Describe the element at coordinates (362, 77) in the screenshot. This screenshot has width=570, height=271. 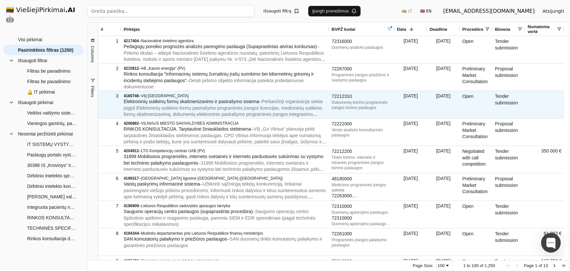
I see `div: Programinės įrangos priežiūros ir tvarkymo paslaugos` at that location.